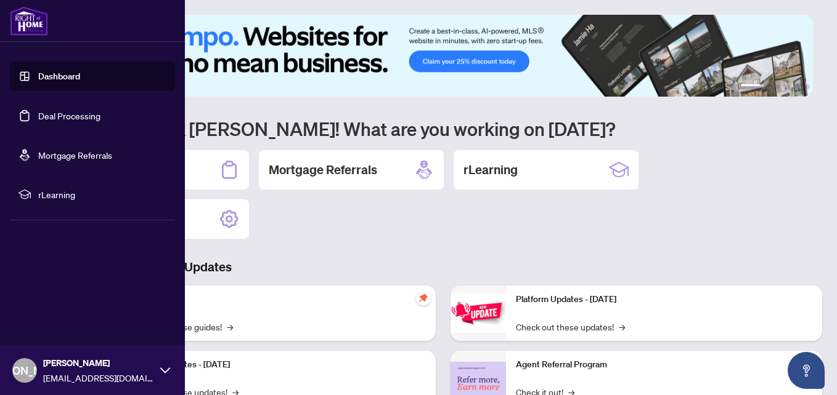 This screenshot has height=395, width=837. What do you see at coordinates (102, 195) in the screenshot?
I see `span: rLearning` at bounding box center [102, 195].